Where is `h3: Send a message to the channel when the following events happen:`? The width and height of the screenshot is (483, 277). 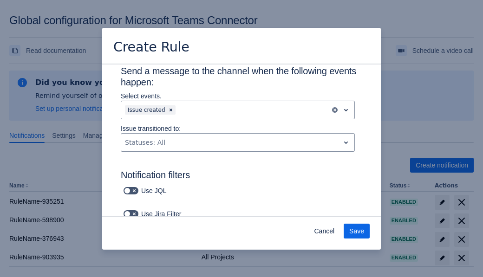
h3: Send a message to the channel when the following events happen: is located at coordinates (241, 78).